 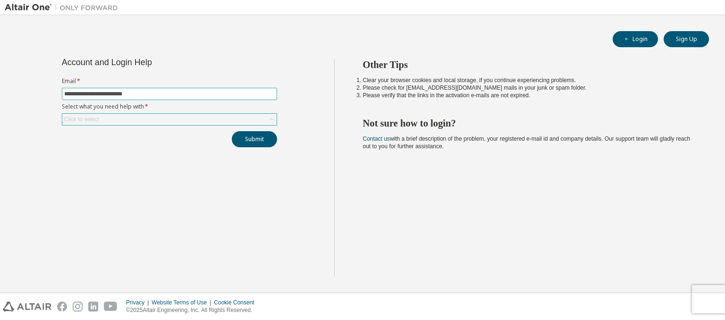 What do you see at coordinates (193, 310) in the screenshot?
I see `p: © 2025 Altair Engineering, Inc. All Rights Reserved.` at bounding box center [193, 310].